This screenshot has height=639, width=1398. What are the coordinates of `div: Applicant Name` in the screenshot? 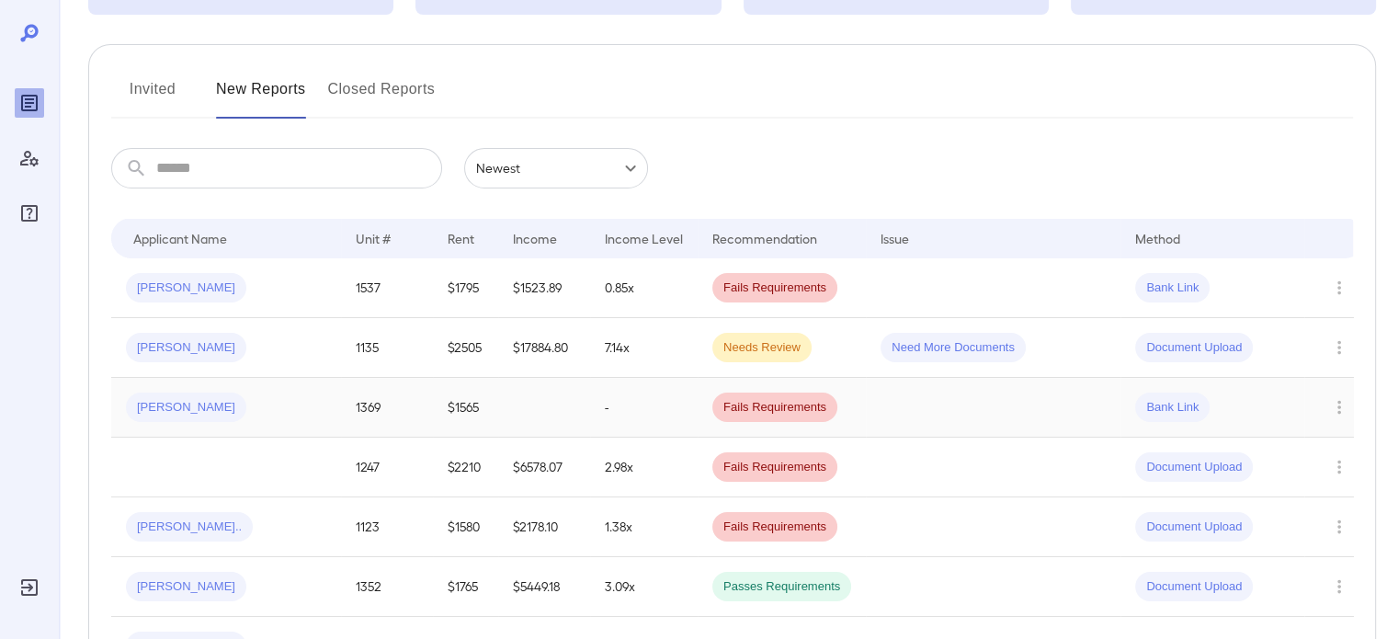 It's located at (180, 238).